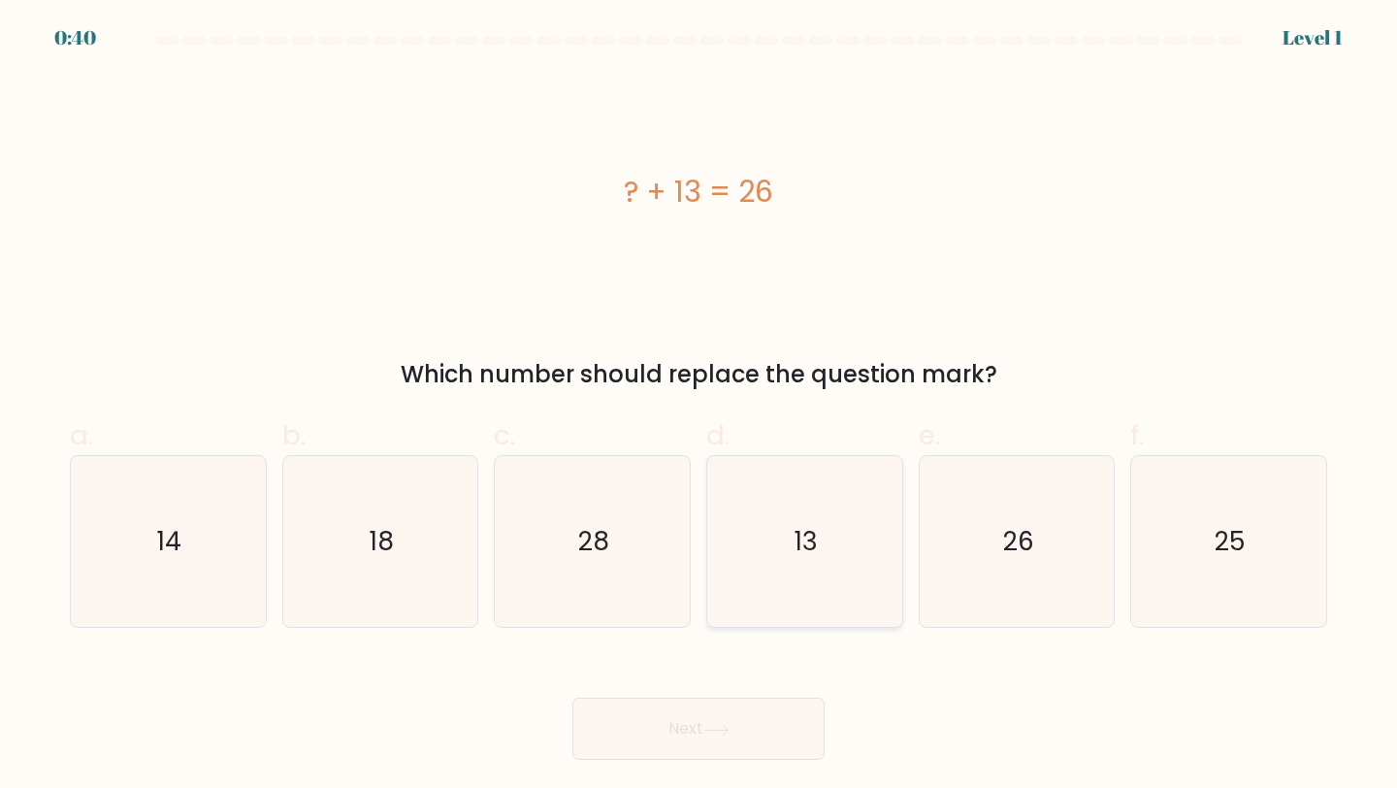 This screenshot has width=1397, height=788. What do you see at coordinates (504, 435) in the screenshot?
I see `span: c.` at bounding box center [504, 435].